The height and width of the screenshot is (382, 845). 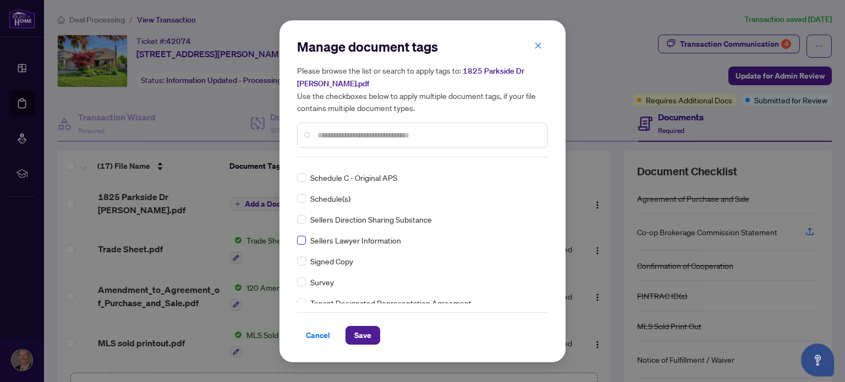 I want to click on button: Cancel, so click(x=318, y=335).